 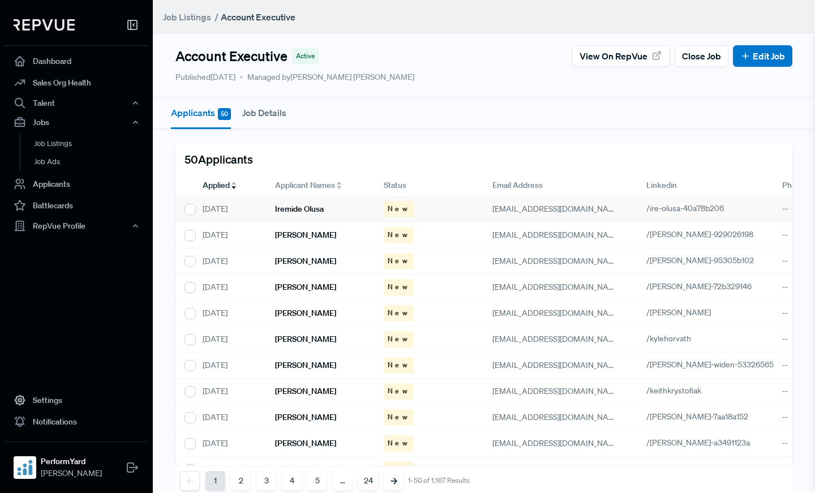 I want to click on a: /jaywinchell, so click(x=674, y=469).